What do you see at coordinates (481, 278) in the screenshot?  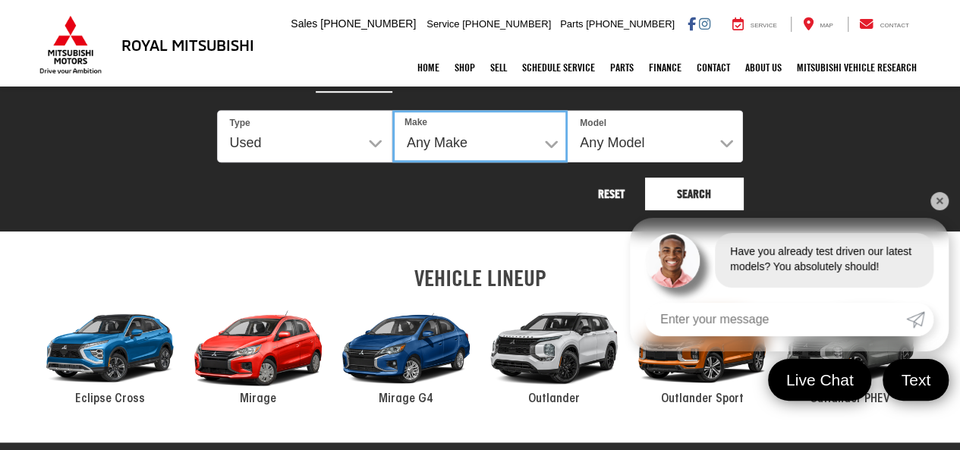 I see `h2: VEHICLE LINEUP` at bounding box center [481, 278].